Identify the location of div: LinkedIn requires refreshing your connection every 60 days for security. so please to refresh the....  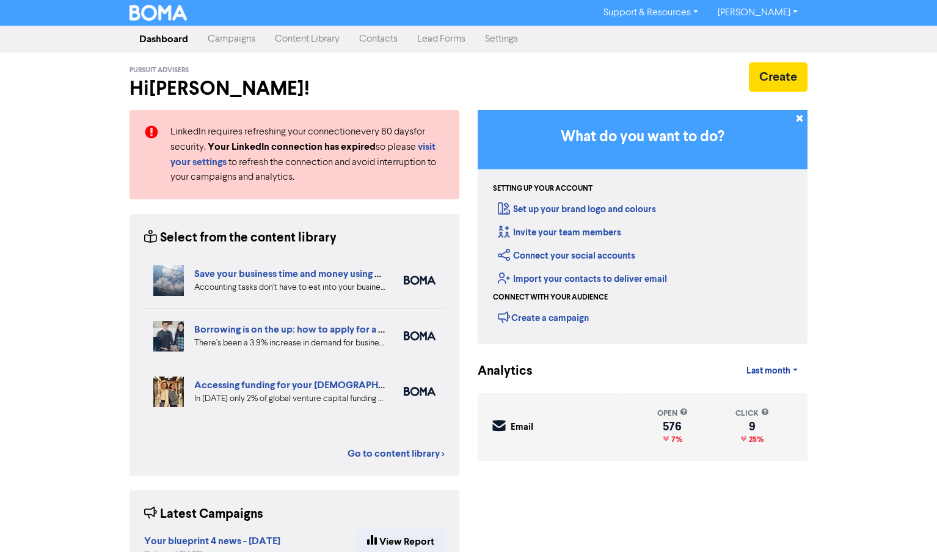
(307, 155).